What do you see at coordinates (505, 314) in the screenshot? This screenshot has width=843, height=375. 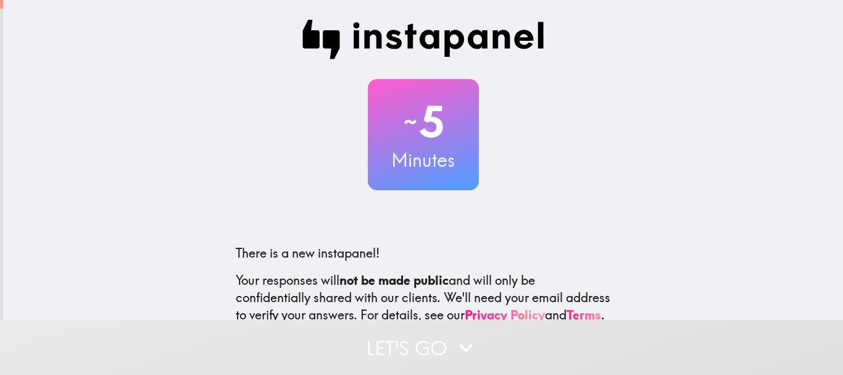 I see `a: Privacy Policy` at bounding box center [505, 314].